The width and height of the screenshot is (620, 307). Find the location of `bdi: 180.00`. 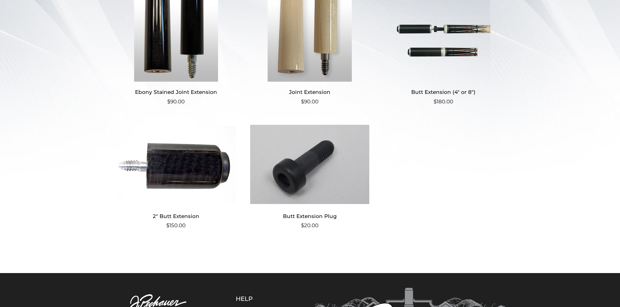

bdi: 180.00 is located at coordinates (443, 102).